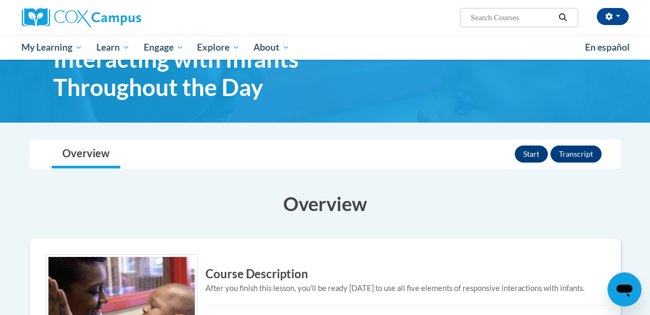 This screenshot has height=315, width=650. What do you see at coordinates (531, 154) in the screenshot?
I see `button: Start` at bounding box center [531, 154].